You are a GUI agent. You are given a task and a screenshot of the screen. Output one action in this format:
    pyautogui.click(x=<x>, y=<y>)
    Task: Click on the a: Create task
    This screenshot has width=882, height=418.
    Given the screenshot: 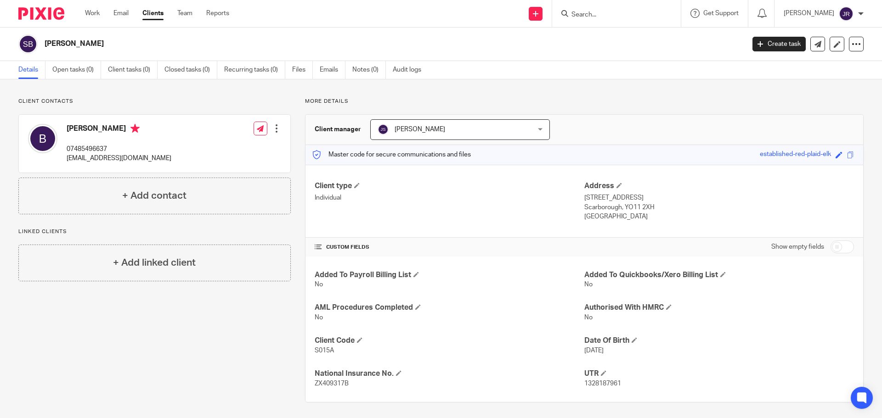 What is the action you would take?
    pyautogui.click(x=779, y=44)
    